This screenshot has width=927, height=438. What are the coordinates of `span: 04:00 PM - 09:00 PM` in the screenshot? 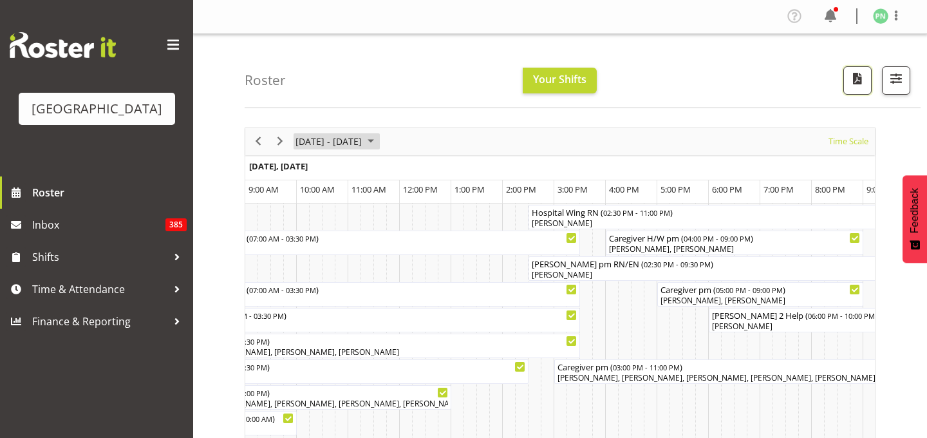 It's located at (717, 238).